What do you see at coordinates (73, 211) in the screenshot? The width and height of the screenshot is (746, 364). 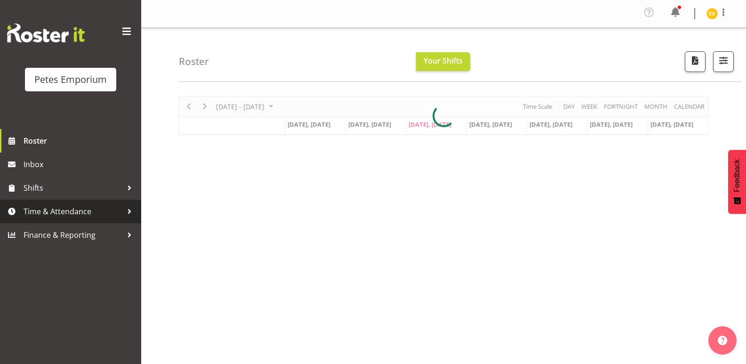 I see `span: Time & Attendance` at bounding box center [73, 211].